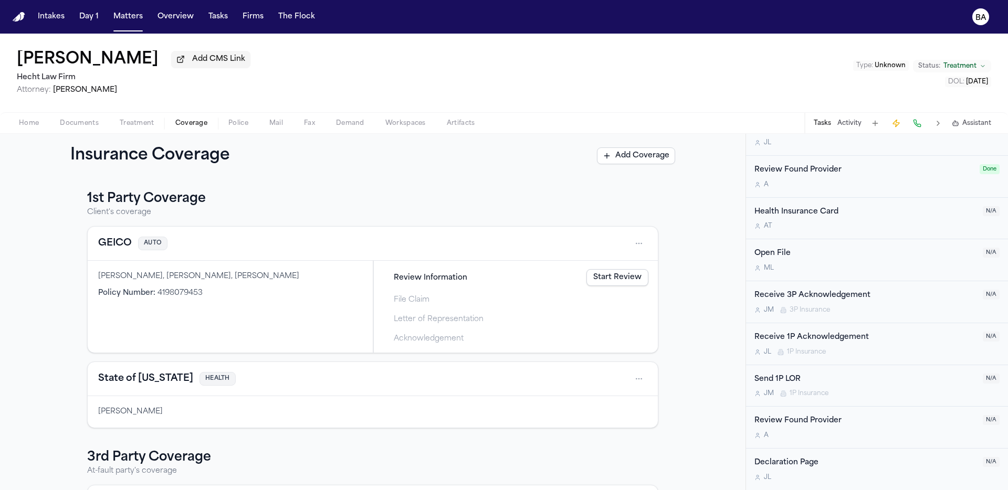  I want to click on button: Edit matter name, so click(88, 60).